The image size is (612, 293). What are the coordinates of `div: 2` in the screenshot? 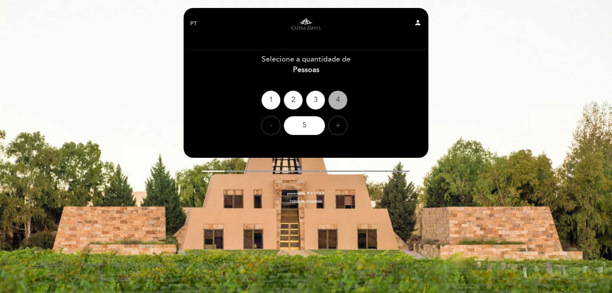 It's located at (293, 100).